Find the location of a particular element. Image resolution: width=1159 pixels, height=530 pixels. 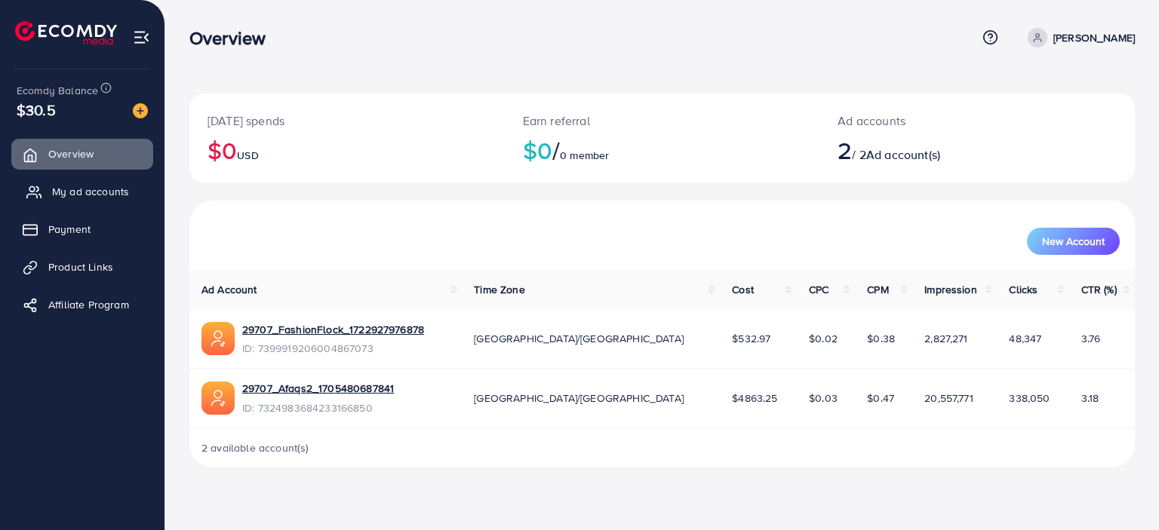

button: New Account is located at coordinates (1073, 241).